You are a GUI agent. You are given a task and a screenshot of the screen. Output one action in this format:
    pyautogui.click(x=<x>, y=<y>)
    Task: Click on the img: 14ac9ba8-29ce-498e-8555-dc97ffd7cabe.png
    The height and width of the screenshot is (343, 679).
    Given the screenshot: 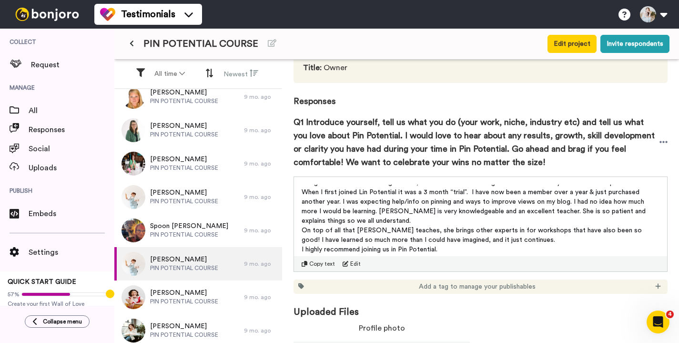 What is the action you would take?
    pyautogui.click(x=133, y=163)
    